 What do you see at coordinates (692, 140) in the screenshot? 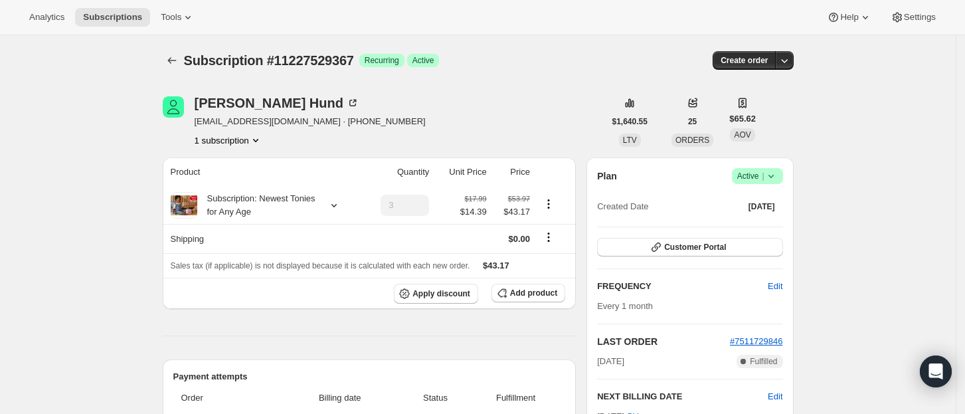
I see `span: ORDERS` at bounding box center [692, 140].